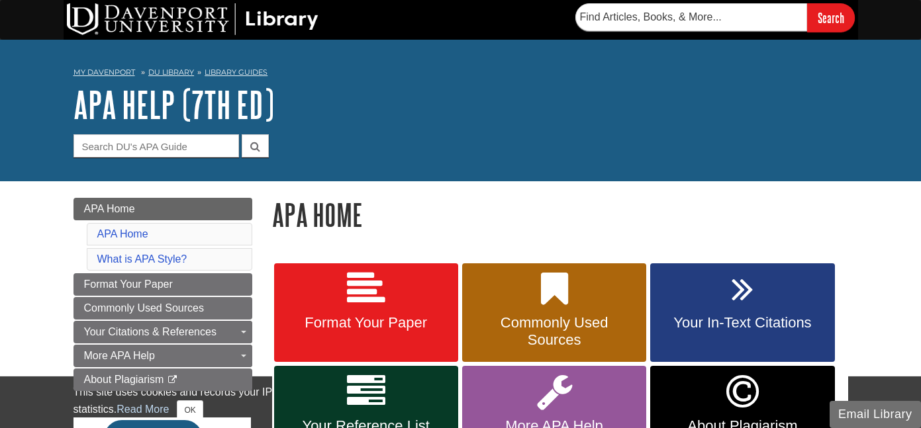 This screenshot has width=921, height=428. I want to click on input: Search, so click(831, 17).